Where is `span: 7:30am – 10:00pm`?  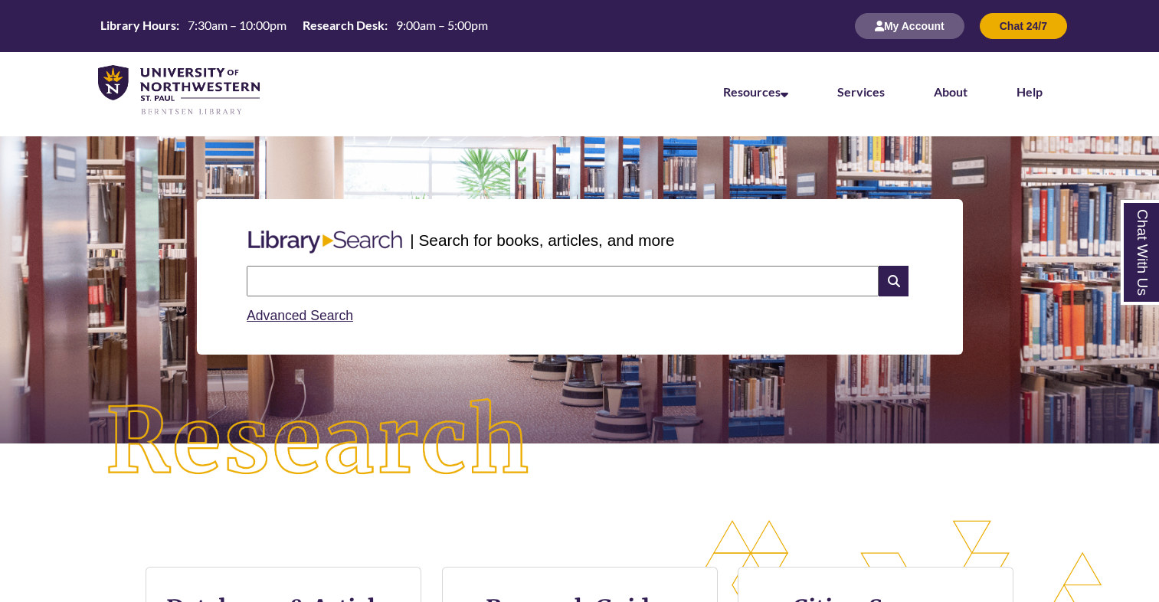
span: 7:30am – 10:00pm is located at coordinates (237, 25).